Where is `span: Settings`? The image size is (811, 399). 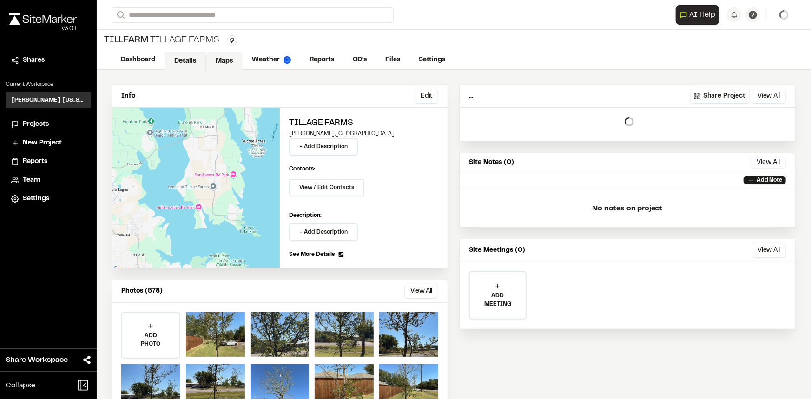
span: Settings is located at coordinates (36, 199).